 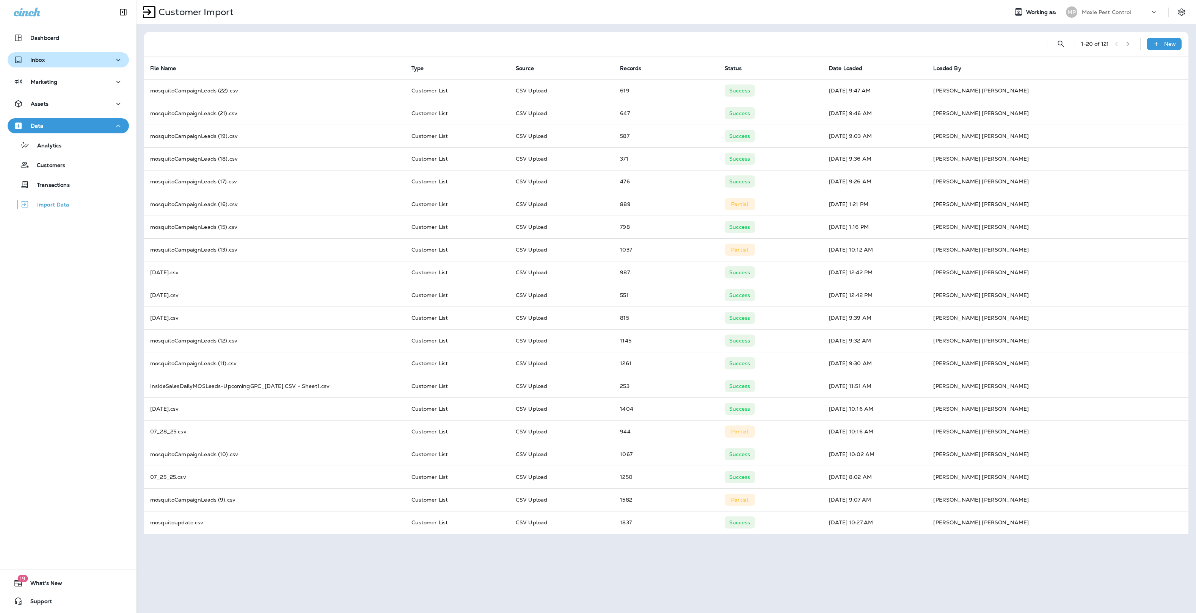 What do you see at coordinates (194, 12) in the screenshot?
I see `p: Customer Import` at bounding box center [194, 12].